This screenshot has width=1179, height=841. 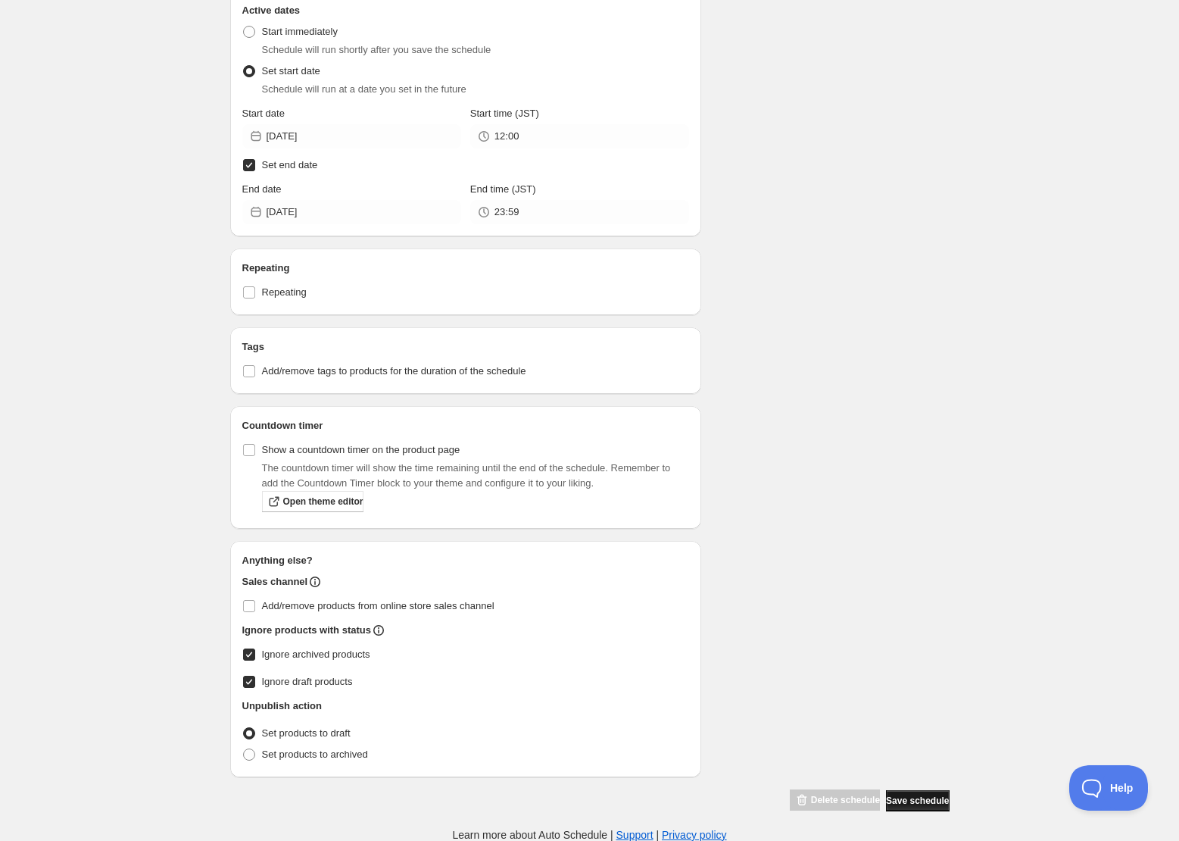 I want to click on a: Open theme editor, so click(x=313, y=501).